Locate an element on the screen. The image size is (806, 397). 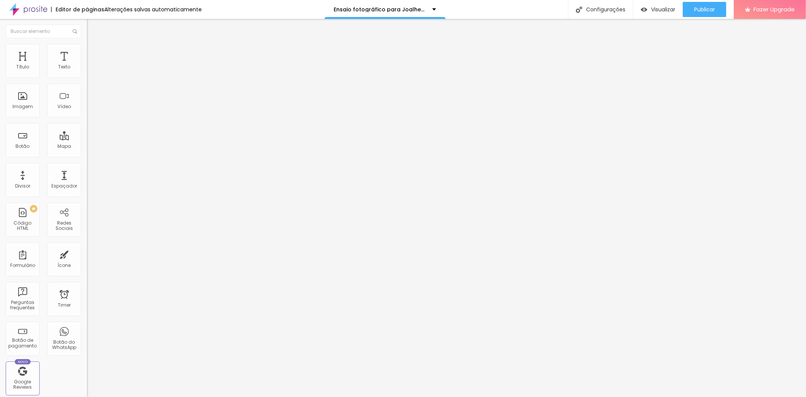
img: view-1.svg is located at coordinates (644, 9).